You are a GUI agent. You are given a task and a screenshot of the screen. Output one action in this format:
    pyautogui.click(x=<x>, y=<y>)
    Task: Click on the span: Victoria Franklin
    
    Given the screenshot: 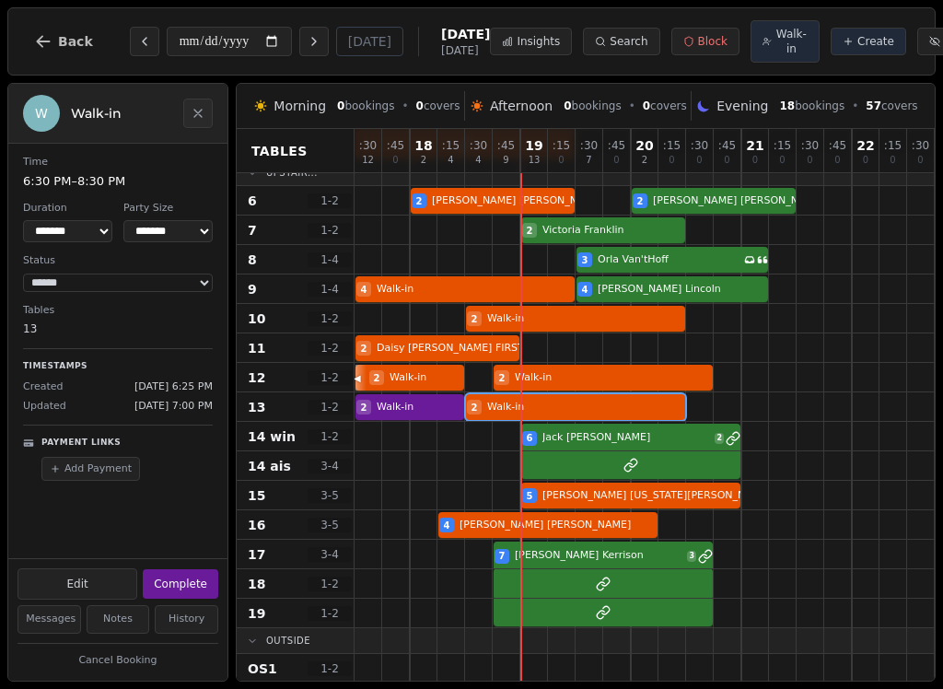 What is the action you would take?
    pyautogui.click(x=613, y=230)
    